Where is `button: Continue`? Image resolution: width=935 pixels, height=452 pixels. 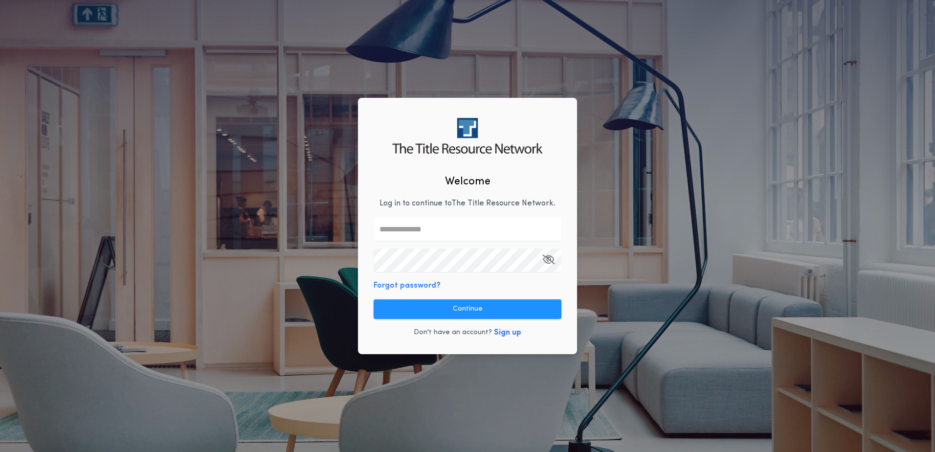
button: Continue is located at coordinates (468, 309).